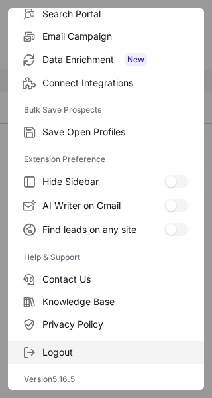 The width and height of the screenshot is (212, 398). I want to click on span: New, so click(136, 60).